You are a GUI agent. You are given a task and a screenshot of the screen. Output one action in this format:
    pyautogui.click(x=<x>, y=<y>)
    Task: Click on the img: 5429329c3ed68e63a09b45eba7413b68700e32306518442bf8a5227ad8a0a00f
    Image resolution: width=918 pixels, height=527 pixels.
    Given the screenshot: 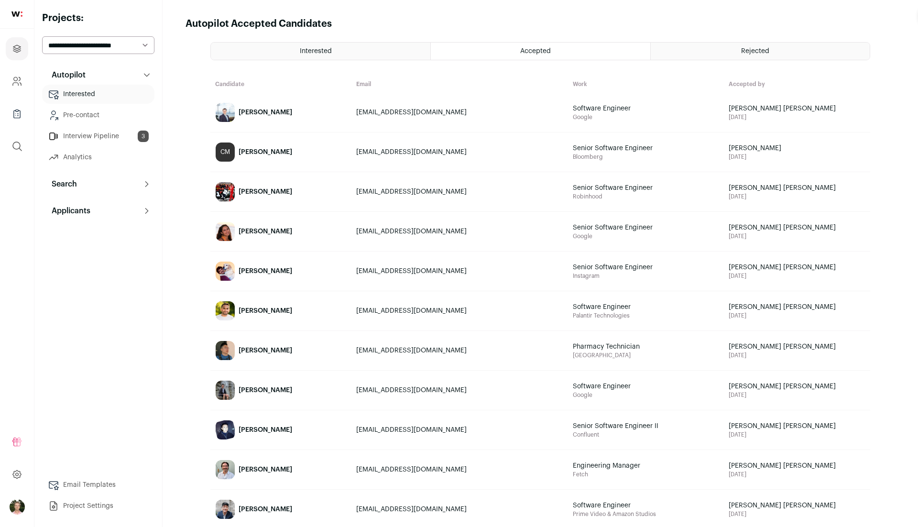 What is the action you would take?
    pyautogui.click(x=225, y=390)
    